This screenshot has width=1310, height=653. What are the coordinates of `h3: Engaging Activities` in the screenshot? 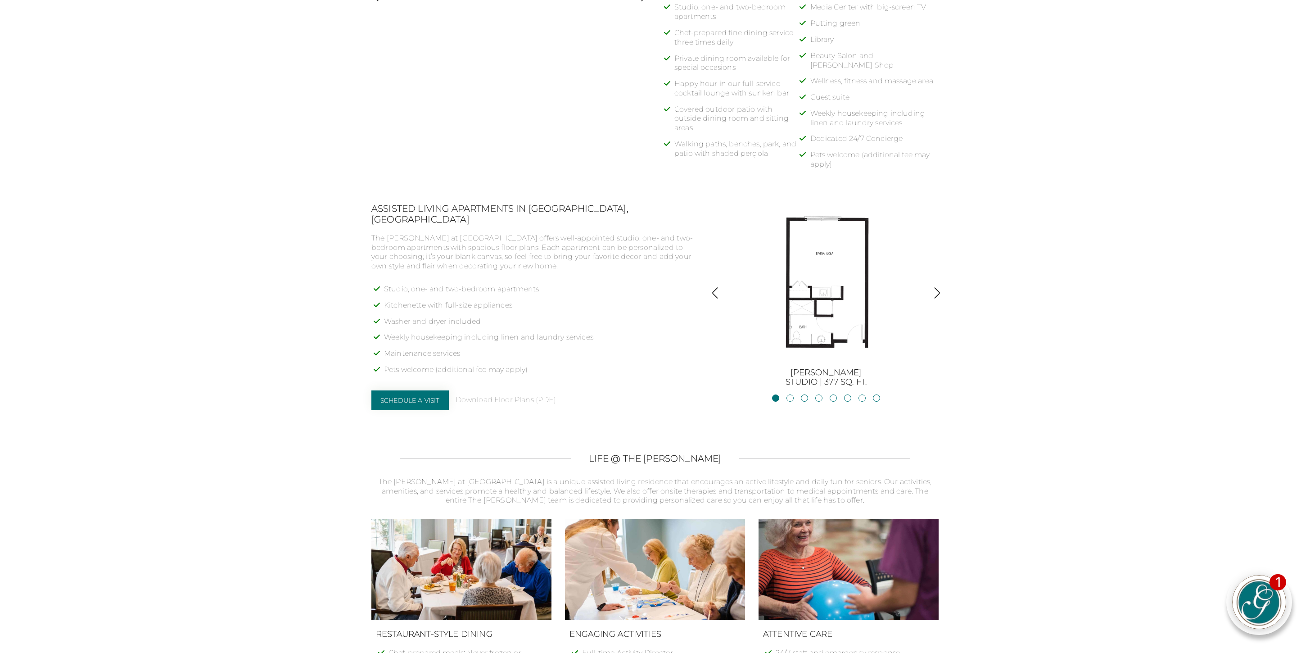 It's located at (655, 634).